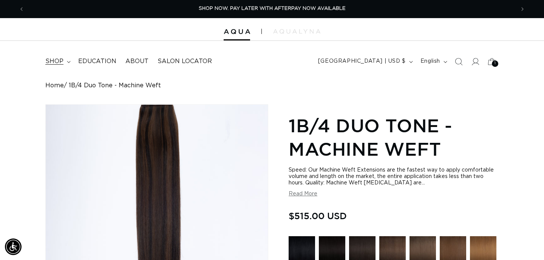 The height and width of the screenshot is (260, 544). Describe the element at coordinates (393, 137) in the screenshot. I see `h1: 1B/4 Duo Tone - Machine Weft` at that location.